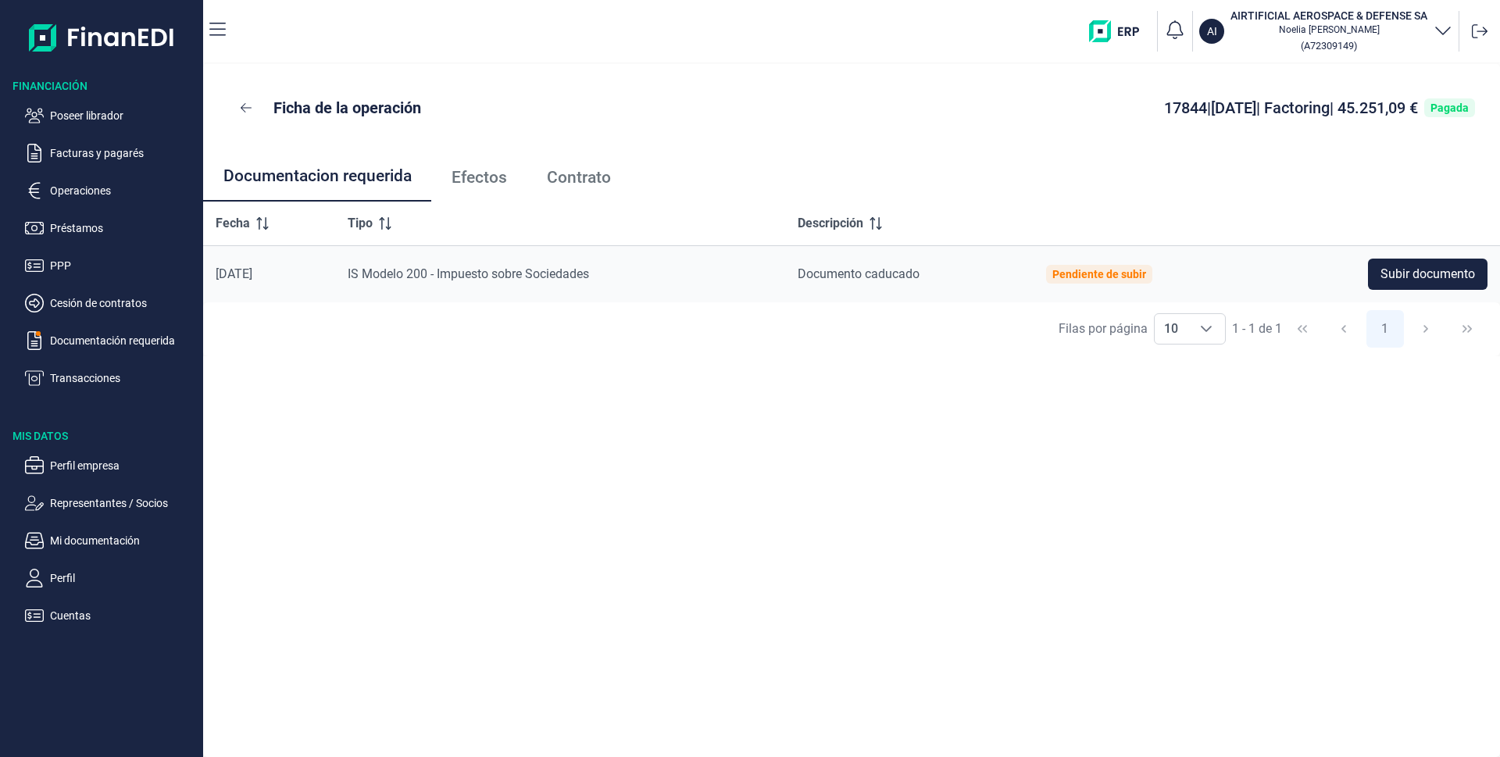 The width and height of the screenshot is (1500, 757). Describe the element at coordinates (233, 223) in the screenshot. I see `span: Fecha` at that location.